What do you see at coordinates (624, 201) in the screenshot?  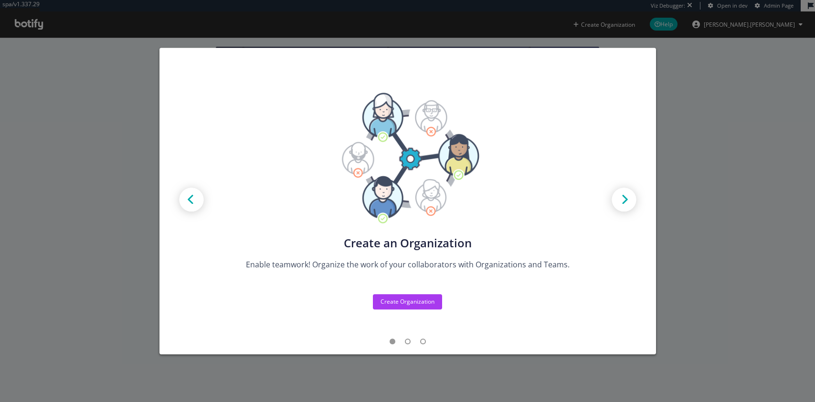 I see `img: Next arrow` at bounding box center [624, 201].